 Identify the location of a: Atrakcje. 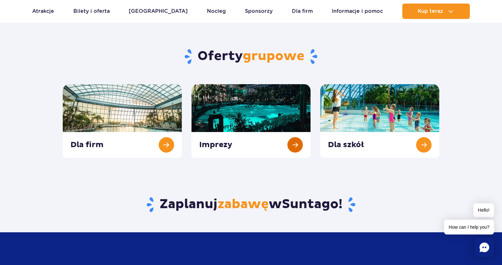
(43, 11).